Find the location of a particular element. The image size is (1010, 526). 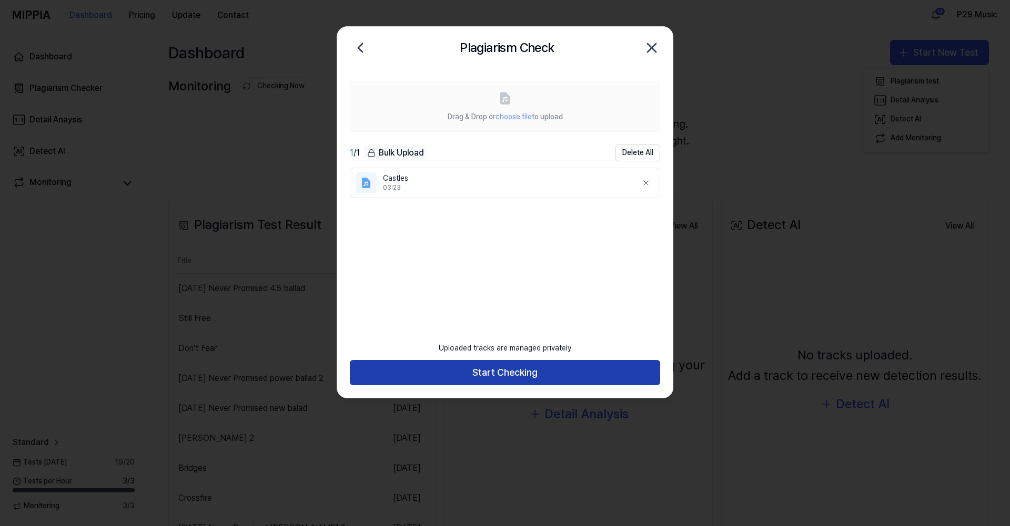

div: 03:23 is located at coordinates (506, 188).